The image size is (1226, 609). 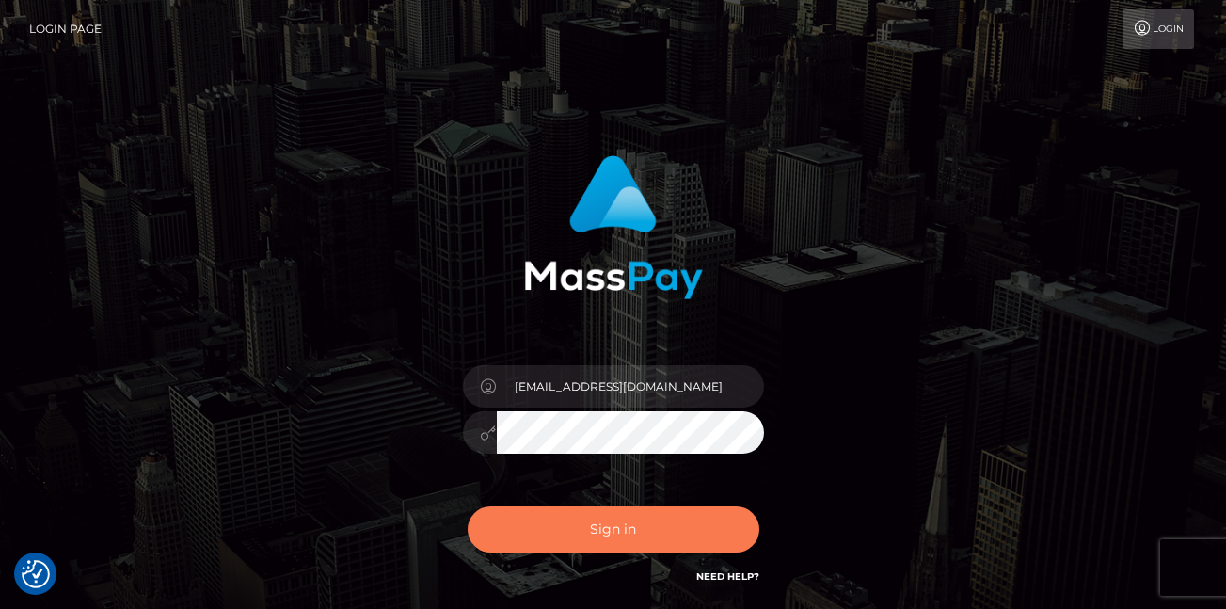 I want to click on button: Sign in, so click(x=614, y=529).